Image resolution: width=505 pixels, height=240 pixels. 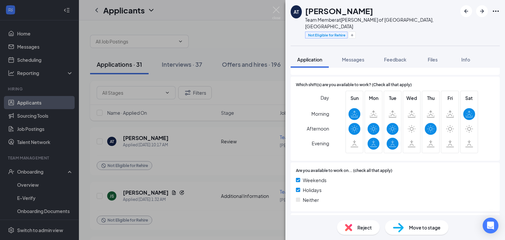 I want to click on span: Feedback, so click(x=395, y=59).